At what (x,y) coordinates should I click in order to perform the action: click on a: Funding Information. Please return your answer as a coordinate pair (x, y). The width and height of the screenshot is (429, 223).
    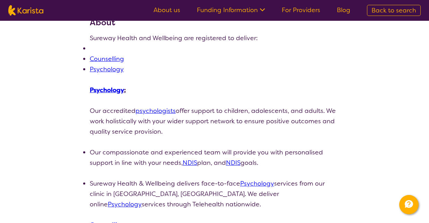
    Looking at the image, I should click on (231, 10).